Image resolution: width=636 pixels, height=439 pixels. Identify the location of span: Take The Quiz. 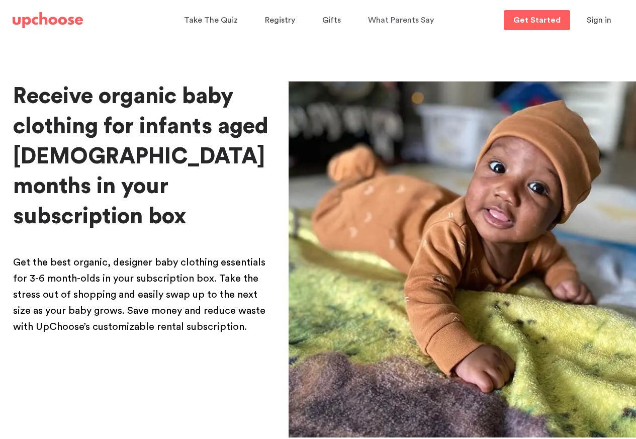
(211, 20).